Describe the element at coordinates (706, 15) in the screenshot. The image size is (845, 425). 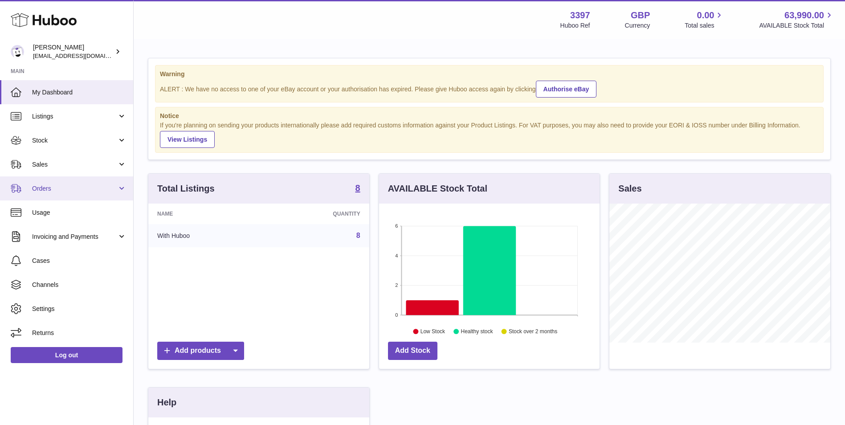
I see `span: 0.00` at that location.